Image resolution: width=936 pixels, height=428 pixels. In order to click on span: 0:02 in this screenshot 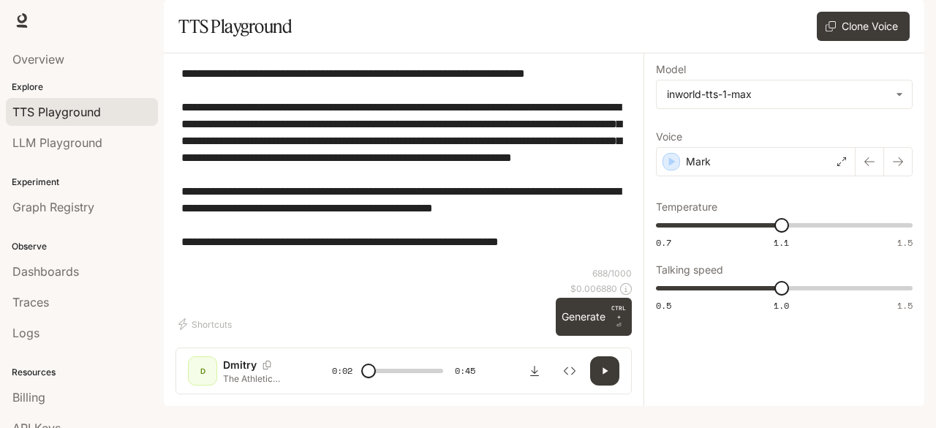, I will do `click(342, 371)`.